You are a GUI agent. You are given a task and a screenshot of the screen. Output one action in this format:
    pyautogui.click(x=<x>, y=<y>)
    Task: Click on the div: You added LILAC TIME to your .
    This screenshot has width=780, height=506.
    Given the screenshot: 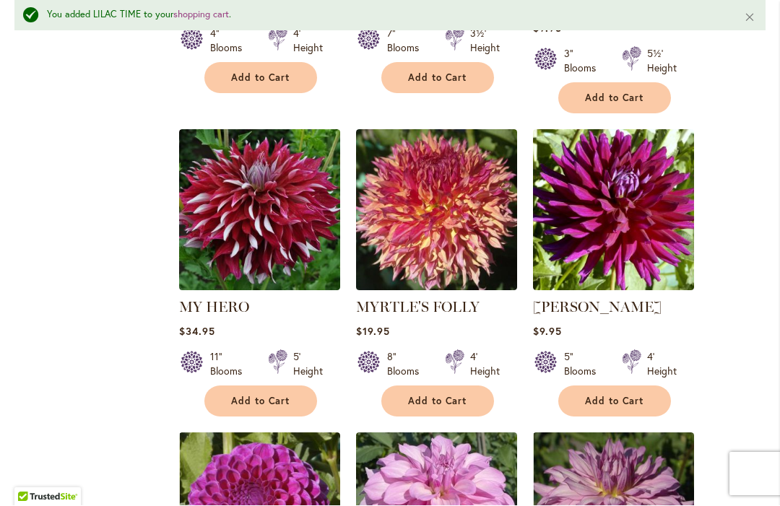 What is the action you would take?
    pyautogui.click(x=384, y=15)
    